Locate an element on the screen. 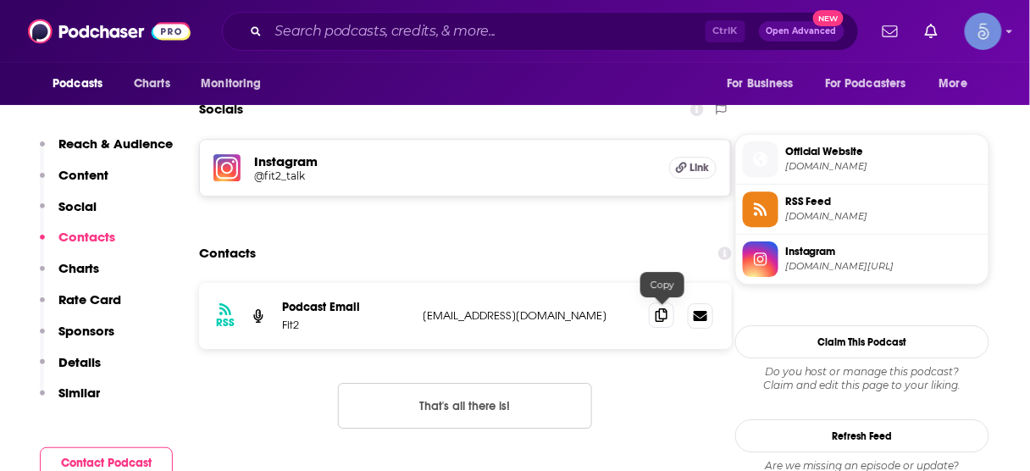  span: For Business is located at coordinates (760, 84).